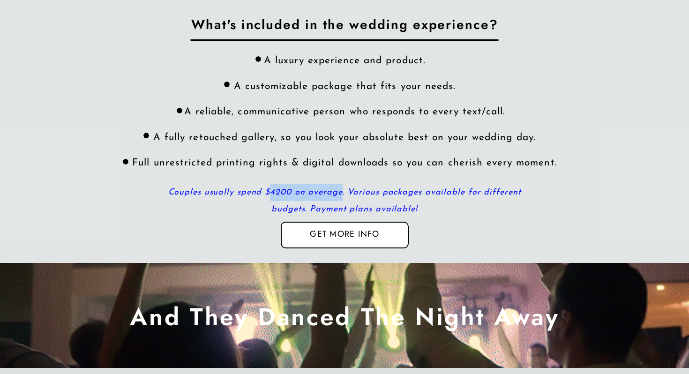  What do you see at coordinates (345, 86) in the screenshot?
I see `span: A customizable package that fits your needs.` at bounding box center [345, 86].